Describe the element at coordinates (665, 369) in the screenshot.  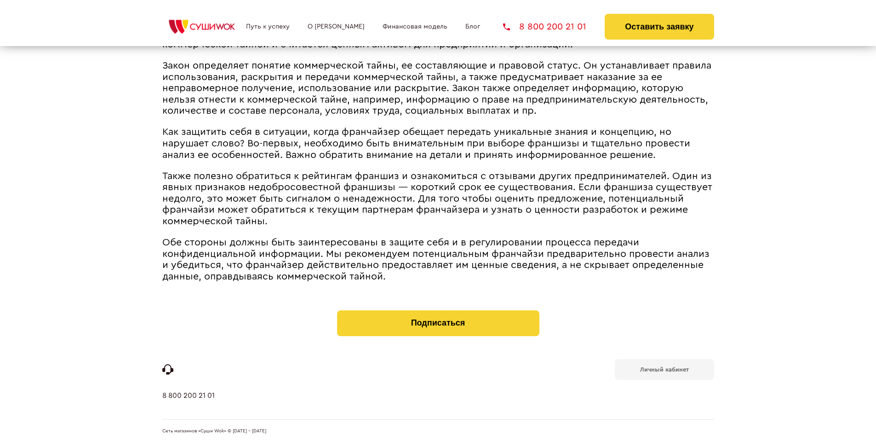
I see `b: Личный кабинет` at that location.